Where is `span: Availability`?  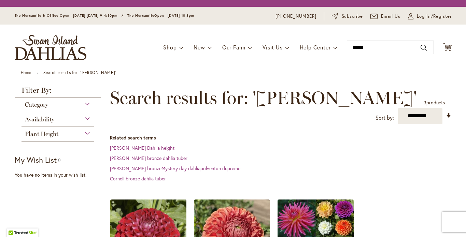 span: Availability is located at coordinates (40, 119).